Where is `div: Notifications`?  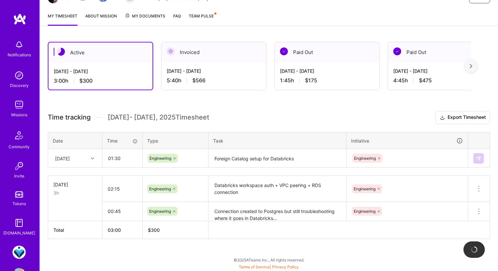
div: Notifications is located at coordinates (19, 55).